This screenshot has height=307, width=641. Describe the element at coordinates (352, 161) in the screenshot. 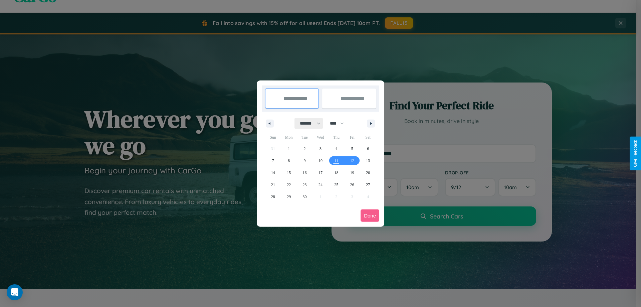

I see `span: 12` at that location.